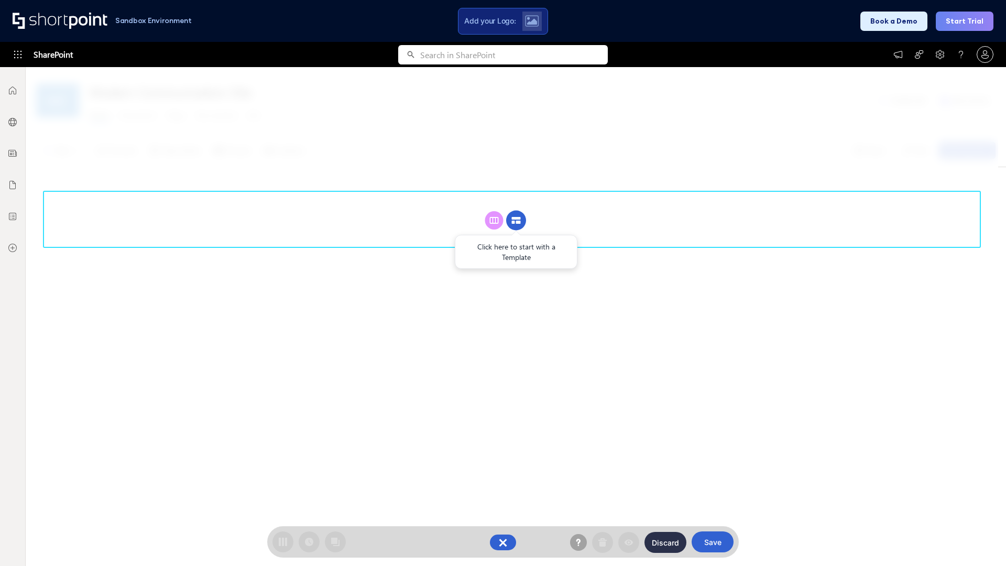 The height and width of the screenshot is (566, 1006). Describe the element at coordinates (894, 21) in the screenshot. I see `button: Book a Demo` at that location.